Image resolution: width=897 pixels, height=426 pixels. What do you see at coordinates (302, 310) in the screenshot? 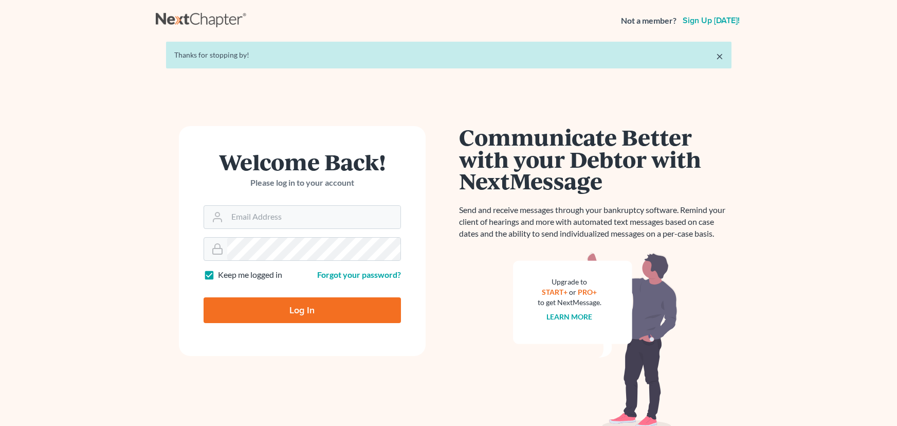
I see `input: Log In` at bounding box center [302, 310].